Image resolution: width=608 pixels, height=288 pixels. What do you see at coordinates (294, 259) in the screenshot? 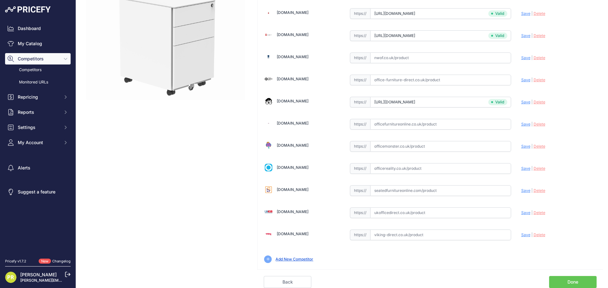
I see `a: Add New Competitor` at bounding box center [294, 259].